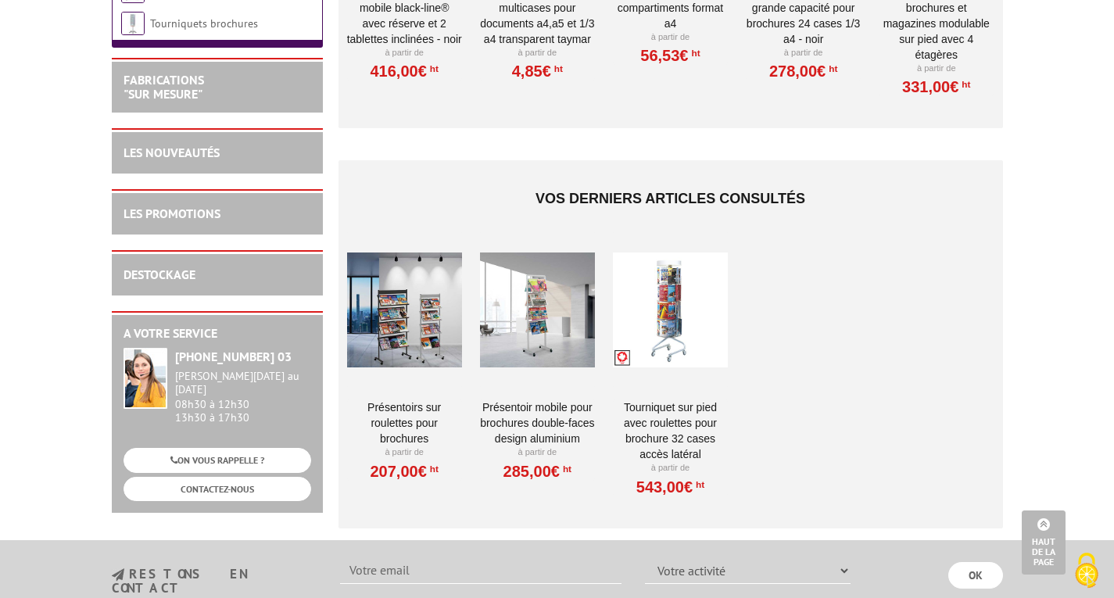 Image resolution: width=1114 pixels, height=598 pixels. I want to click on a: DESTOCKAGE, so click(159, 274).